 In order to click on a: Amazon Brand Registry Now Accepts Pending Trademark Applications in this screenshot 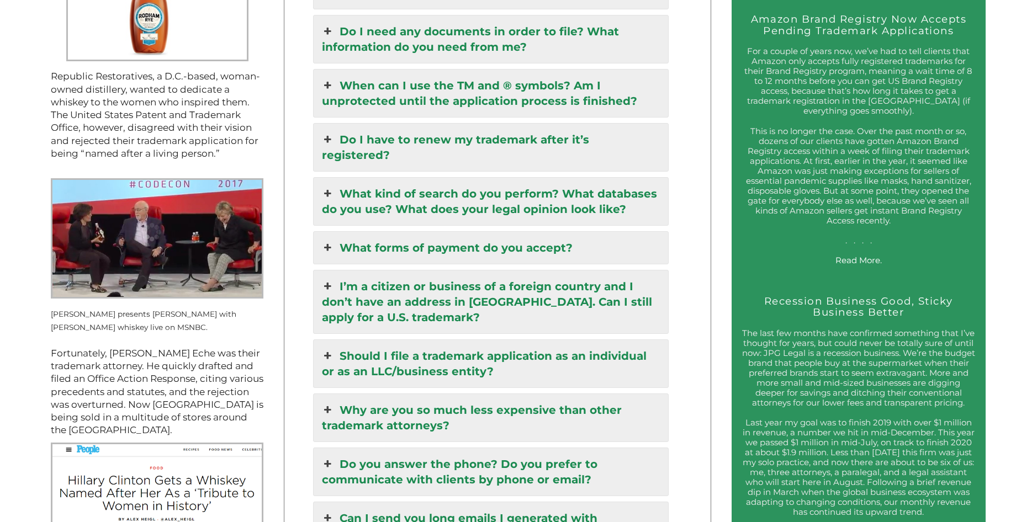, I will do `click(859, 24)`.